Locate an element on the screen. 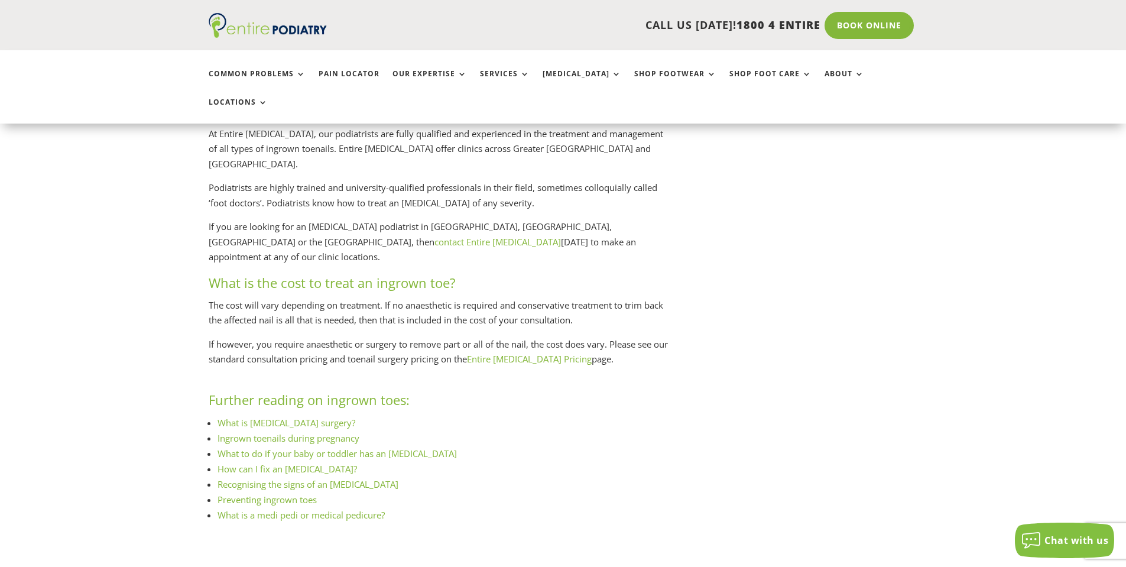 The height and width of the screenshot is (567, 1126). a: Our Expertise is located at coordinates (430, 82).